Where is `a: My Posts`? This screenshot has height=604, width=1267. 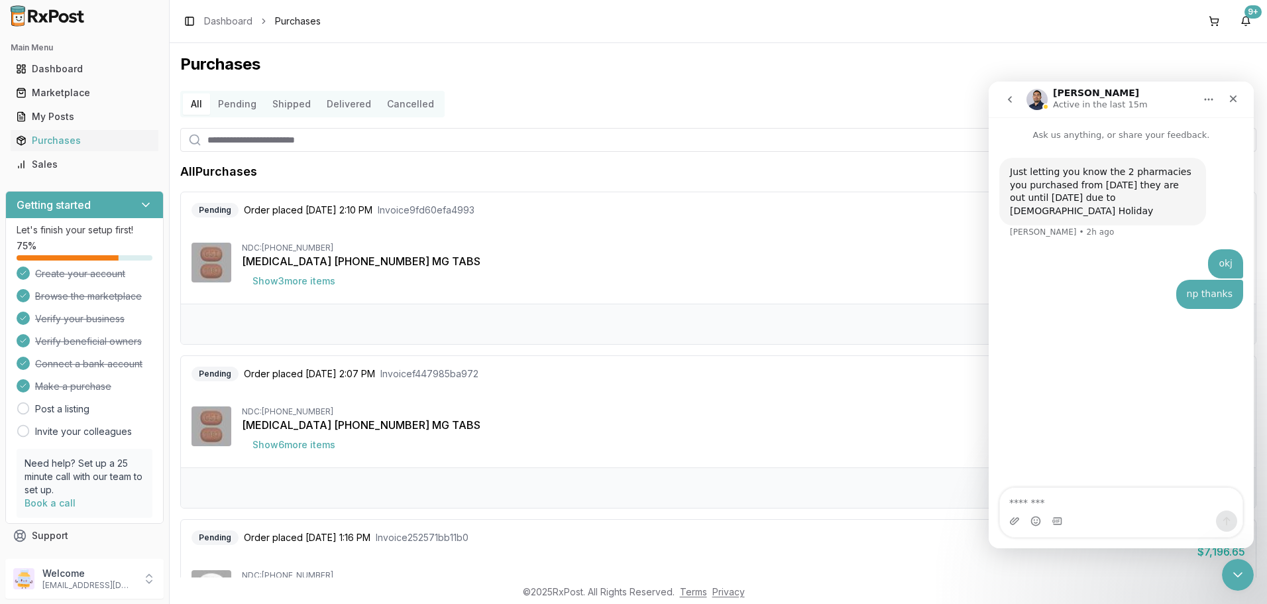
a: My Posts is located at coordinates (84, 117).